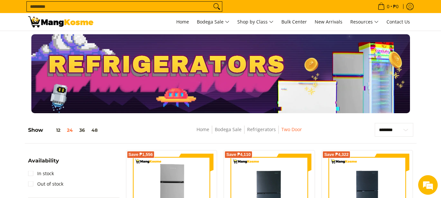 The image size is (441, 198). Describe the element at coordinates (364, 22) in the screenshot. I see `a: Resources` at that location.